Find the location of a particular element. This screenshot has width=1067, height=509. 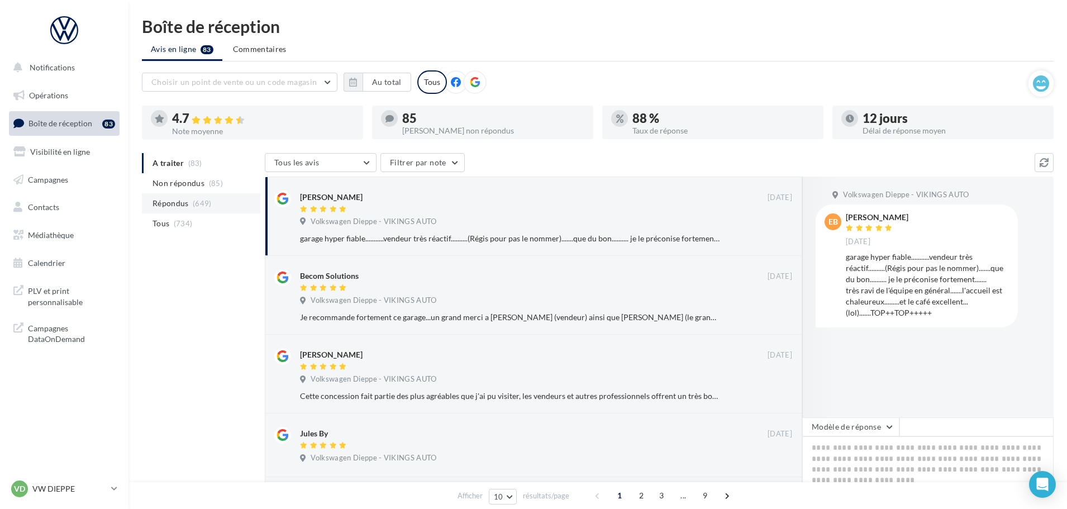

span: PLV et print personnalisable is located at coordinates (72, 295).